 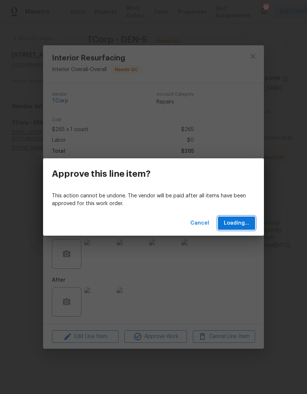 What do you see at coordinates (101, 174) in the screenshot?
I see `h3: Approve this line item?` at bounding box center [101, 174].